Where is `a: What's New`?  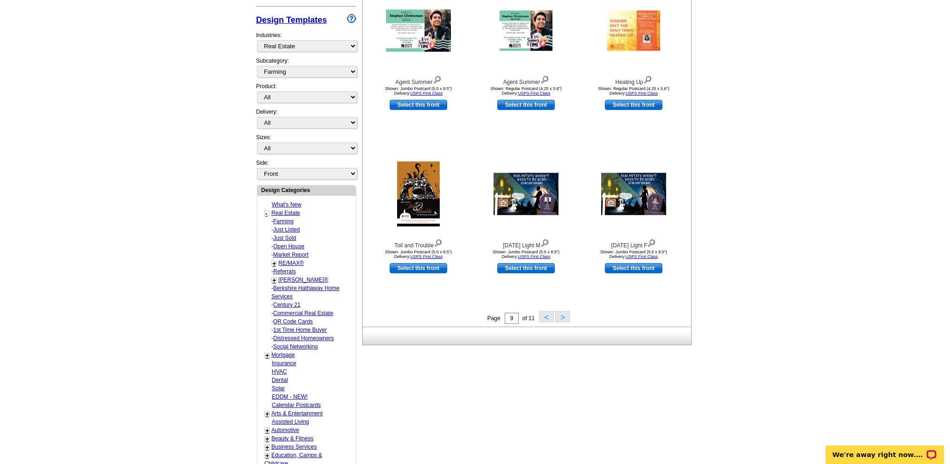 a: What's New is located at coordinates (287, 205).